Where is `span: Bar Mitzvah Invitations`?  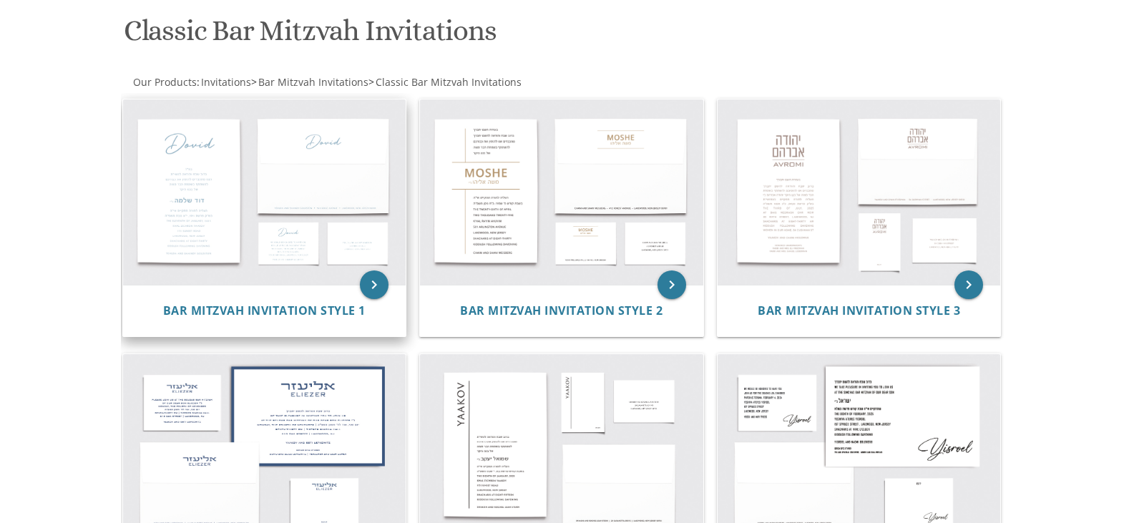 span: Bar Mitzvah Invitations is located at coordinates (313, 82).